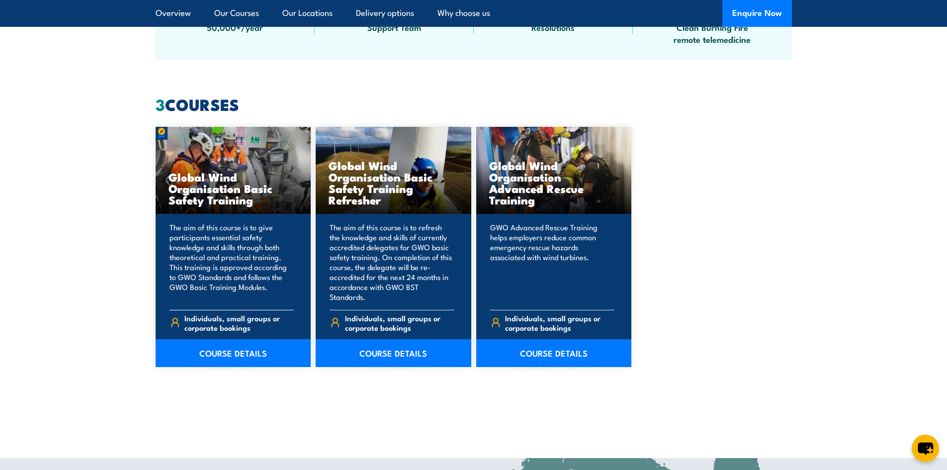  What do you see at coordinates (925, 448) in the screenshot?
I see `button: chat-button` at bounding box center [925, 448].